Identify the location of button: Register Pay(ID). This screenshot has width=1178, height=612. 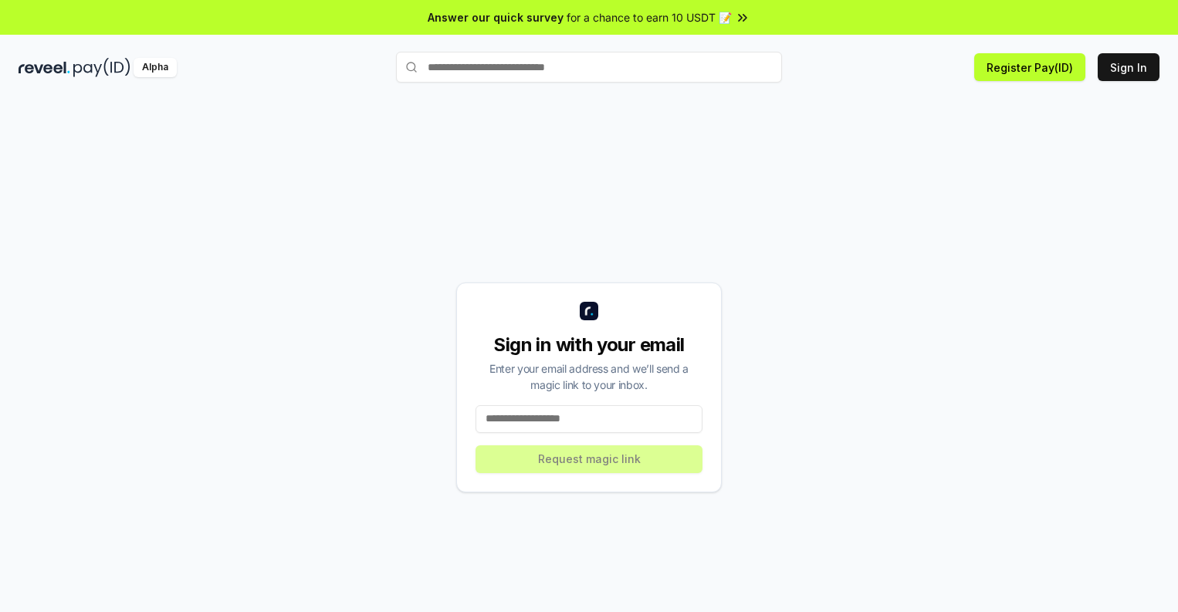
(1030, 67).